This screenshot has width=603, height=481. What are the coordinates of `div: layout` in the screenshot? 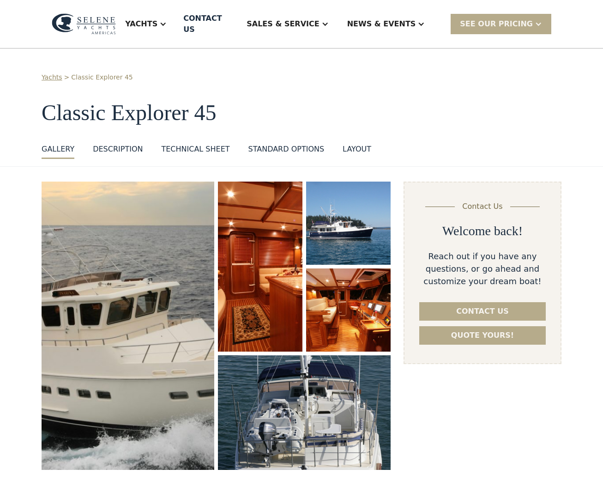 It's located at (357, 149).